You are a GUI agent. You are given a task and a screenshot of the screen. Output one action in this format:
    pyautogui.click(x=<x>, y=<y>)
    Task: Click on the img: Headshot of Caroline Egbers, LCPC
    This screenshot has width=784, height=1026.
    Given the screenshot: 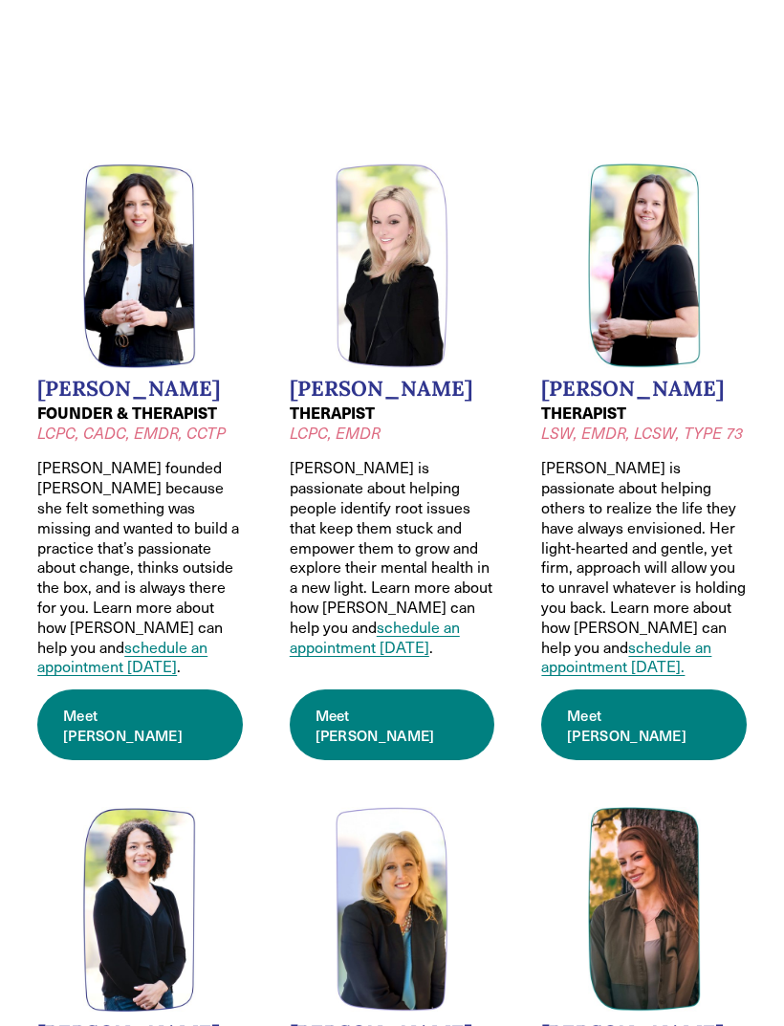 What is the action you would take?
    pyautogui.click(x=392, y=909)
    